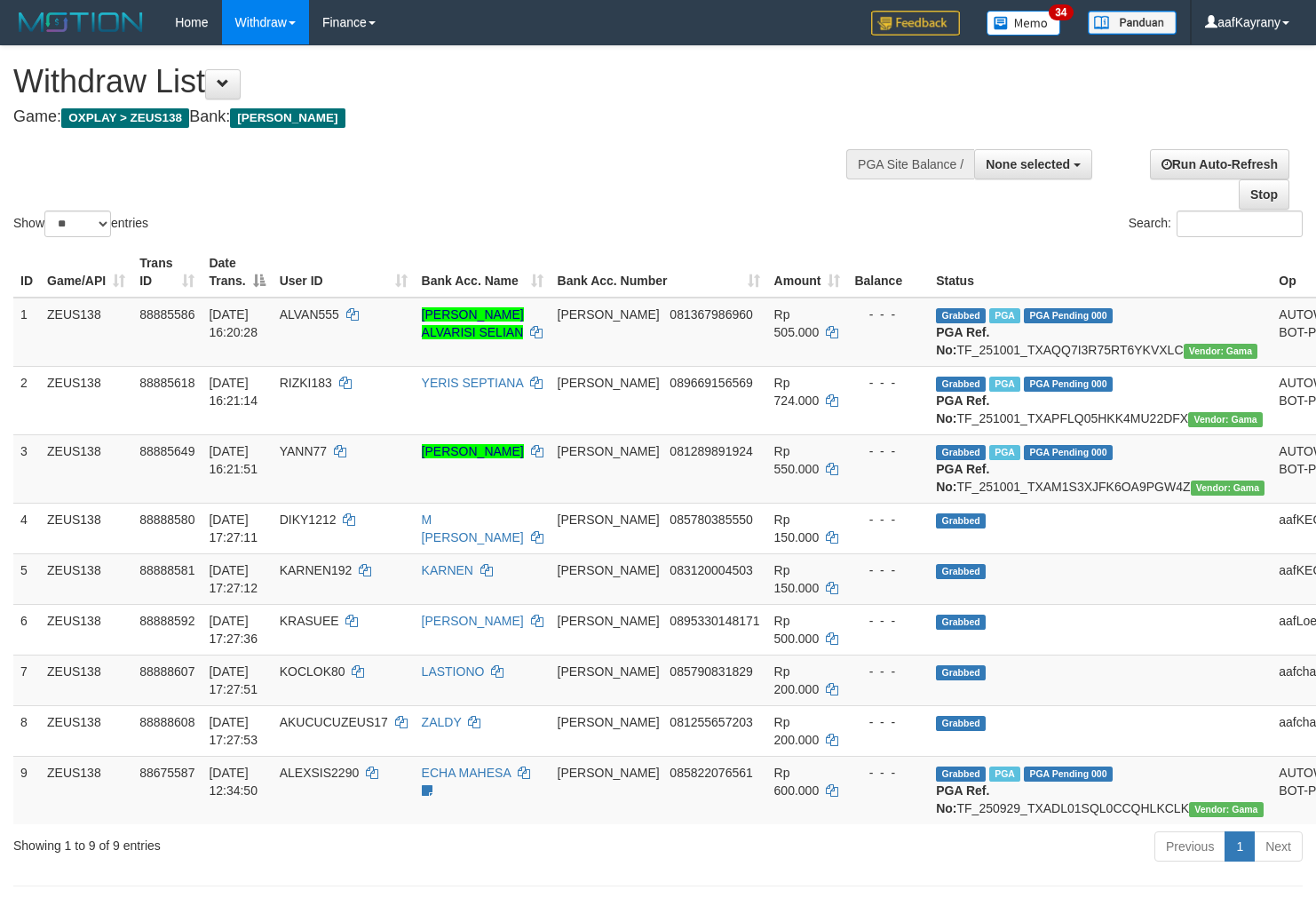  Describe the element at coordinates (27, 332) in the screenshot. I see `td: 1` at that location.